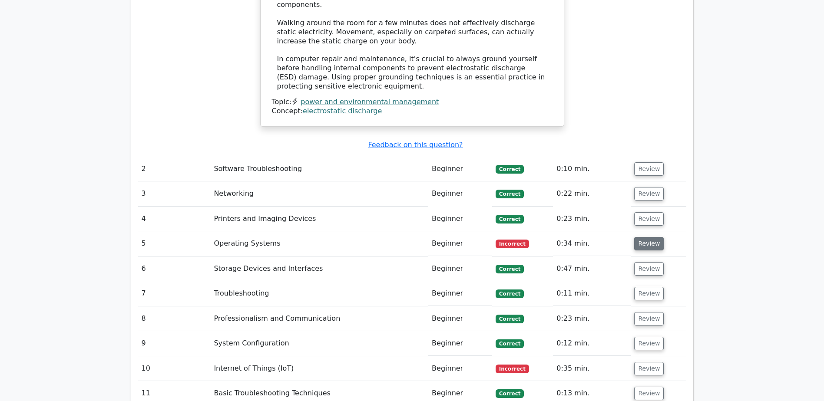 The height and width of the screenshot is (401, 824). What do you see at coordinates (592, 369) in the screenshot?
I see `td: 0:35 min.` at bounding box center [592, 369].